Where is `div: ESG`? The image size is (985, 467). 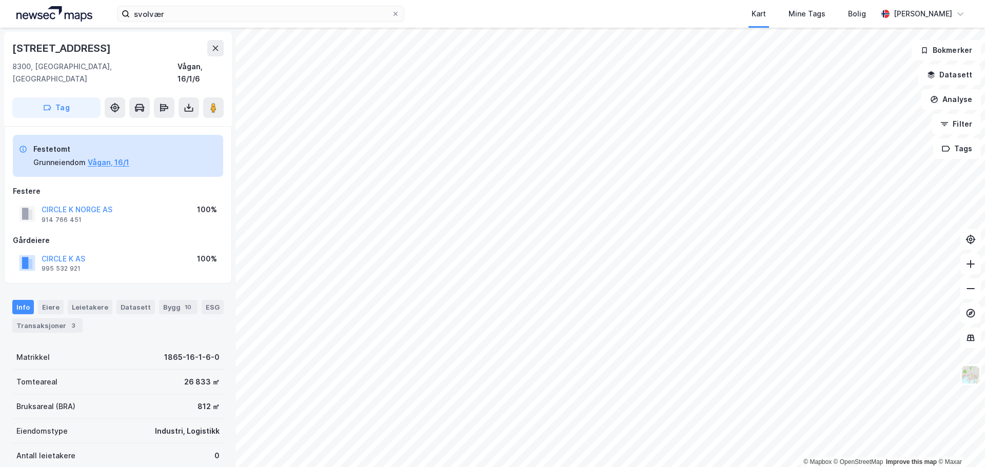 div: ESG is located at coordinates (212, 307).